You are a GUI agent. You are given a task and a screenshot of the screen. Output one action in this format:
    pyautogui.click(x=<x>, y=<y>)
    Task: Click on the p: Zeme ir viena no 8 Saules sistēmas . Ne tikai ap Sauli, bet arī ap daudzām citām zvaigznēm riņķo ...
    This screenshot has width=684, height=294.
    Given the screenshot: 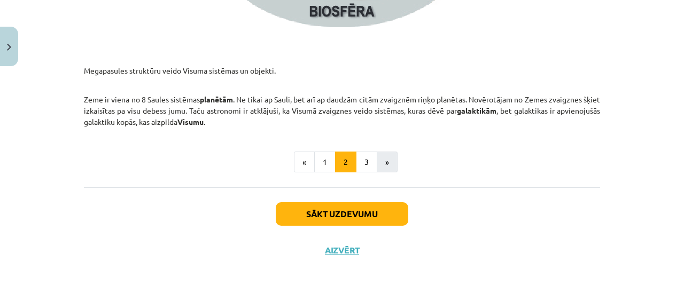 What is the action you would take?
    pyautogui.click(x=342, y=105)
    